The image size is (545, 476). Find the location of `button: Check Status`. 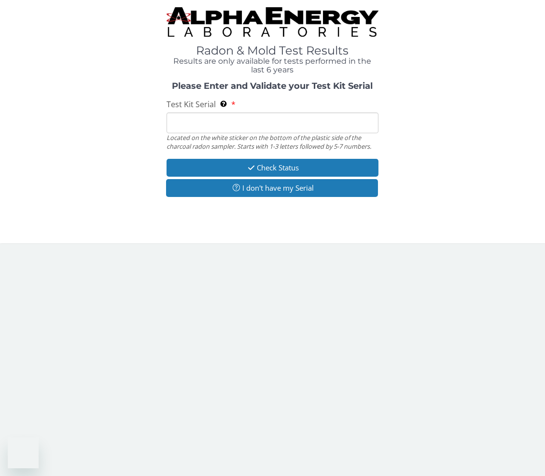

button: Check Status is located at coordinates (273, 168).